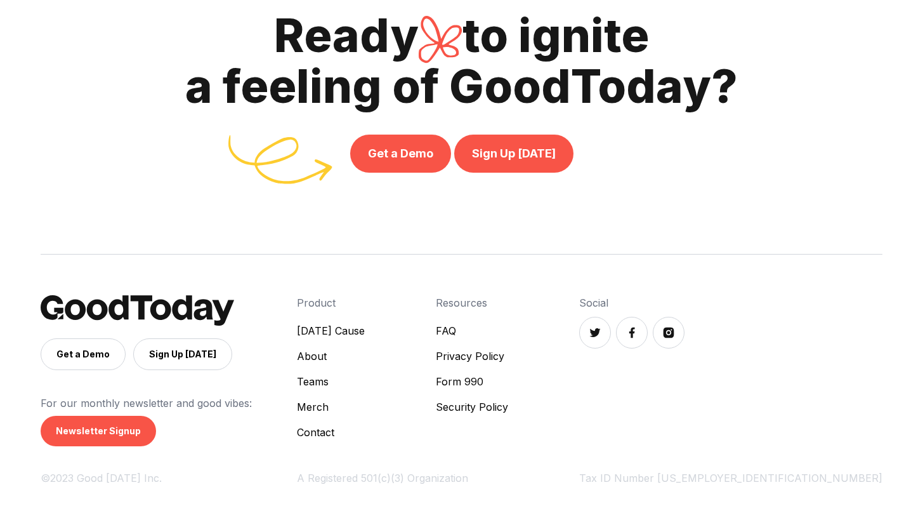  What do you see at coordinates (169, 403) in the screenshot?
I see `p: For our monthly newsletter and good vibes:` at bounding box center [169, 403].